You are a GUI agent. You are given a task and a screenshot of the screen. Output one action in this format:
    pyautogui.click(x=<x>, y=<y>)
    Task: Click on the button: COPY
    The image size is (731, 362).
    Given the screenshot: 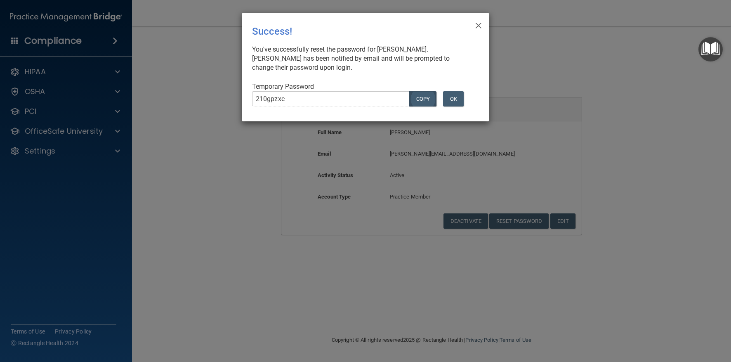 What is the action you would take?
    pyautogui.click(x=423, y=99)
    